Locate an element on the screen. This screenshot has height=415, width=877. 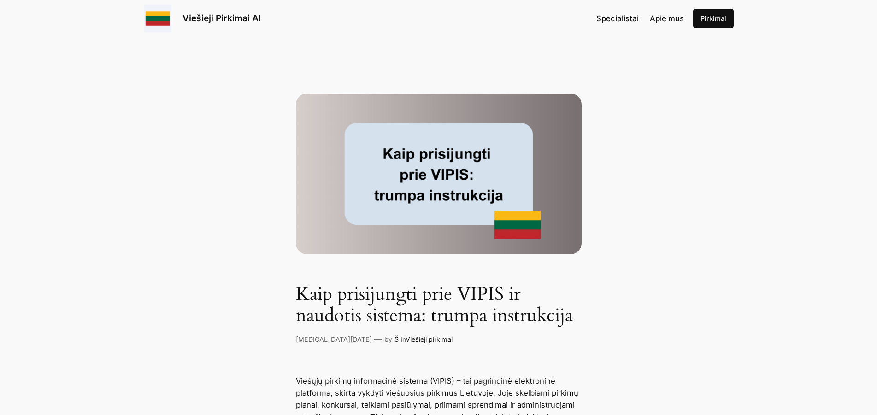
span: in is located at coordinates (403, 339).